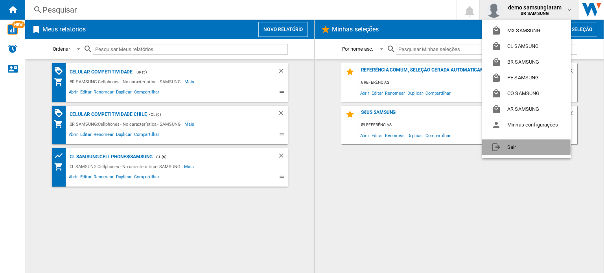 This screenshot has width=604, height=273. Describe the element at coordinates (527, 31) in the screenshot. I see `md-menu-item: MX SAMSUNG` at that location.